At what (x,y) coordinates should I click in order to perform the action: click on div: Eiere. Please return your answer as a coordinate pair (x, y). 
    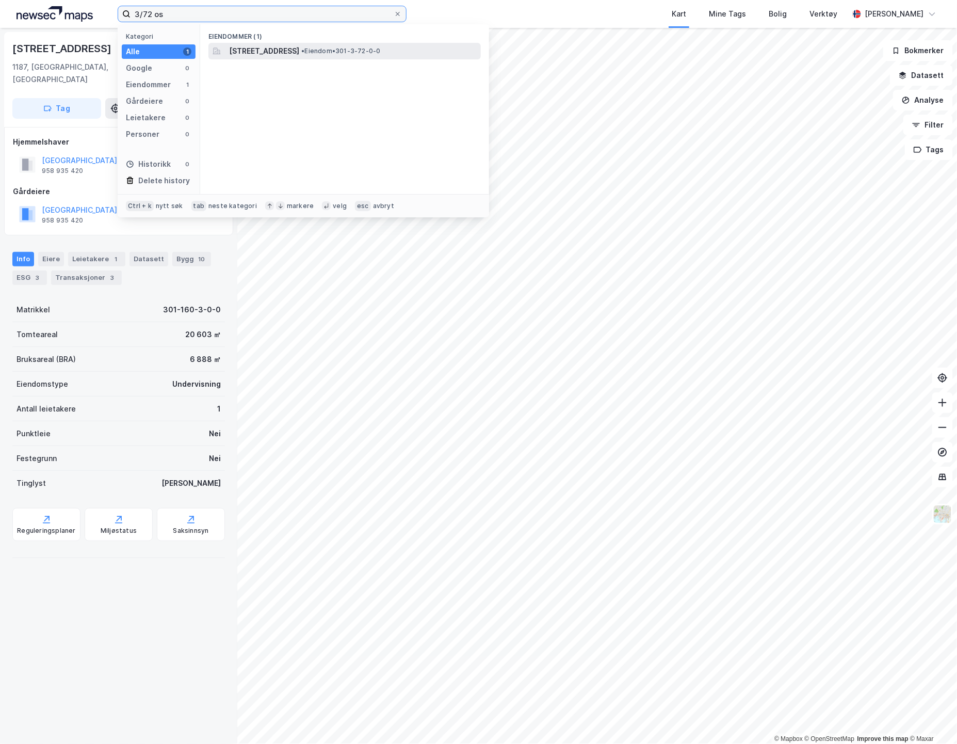
    Looking at the image, I should click on (51, 259).